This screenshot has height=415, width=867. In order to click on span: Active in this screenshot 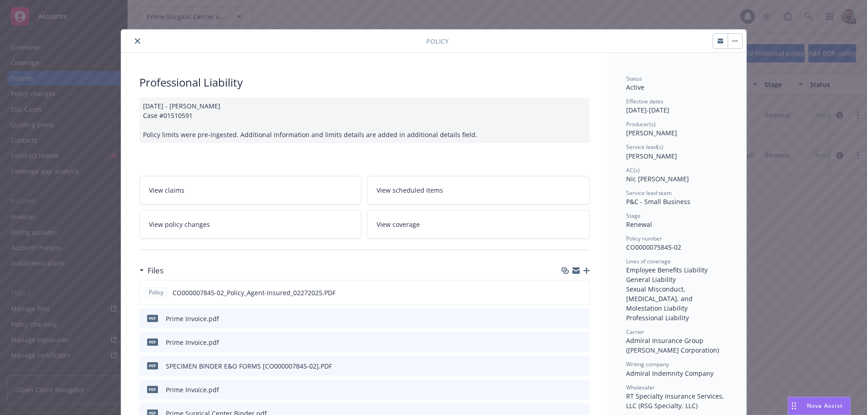, I will do `click(635, 87)`.